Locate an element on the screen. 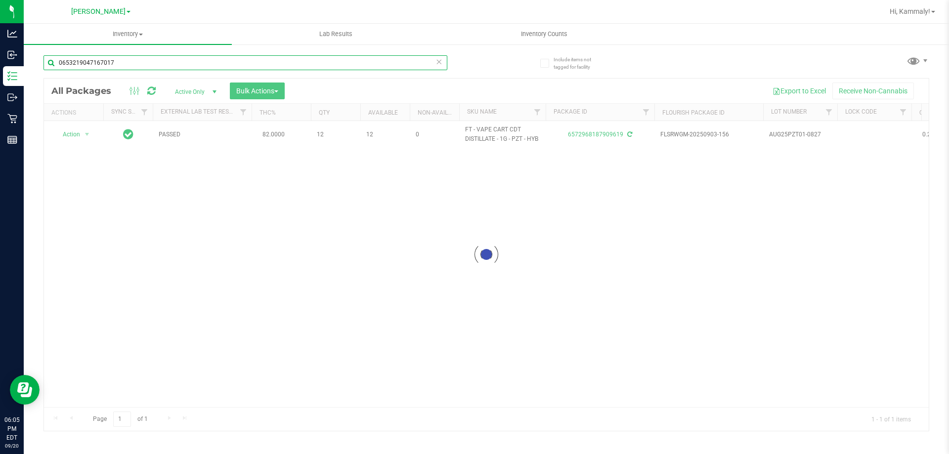 The height and width of the screenshot is (454, 949). inline-svg: Inbound is located at coordinates (12, 55).